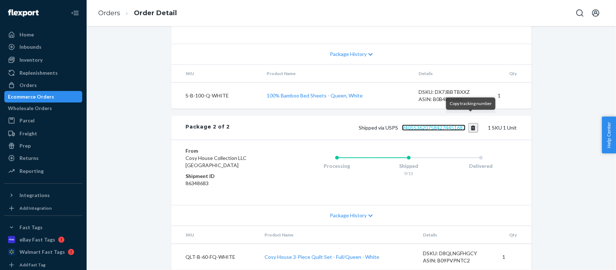 This screenshot has height=270, width=616. What do you see at coordinates (373, 128) in the screenshot?
I see `div: 1 SKU 1 Unit` at bounding box center [373, 128].